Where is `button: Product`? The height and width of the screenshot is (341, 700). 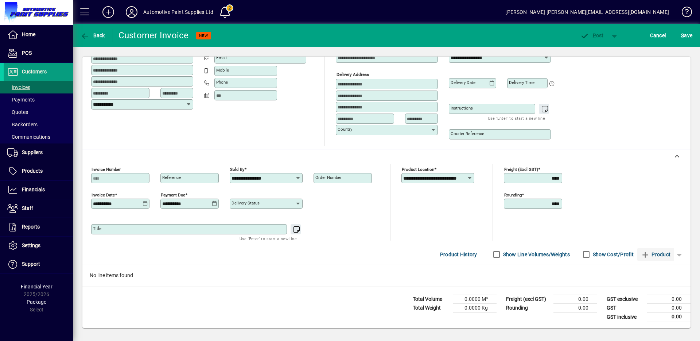
button: Product is located at coordinates (656, 254).